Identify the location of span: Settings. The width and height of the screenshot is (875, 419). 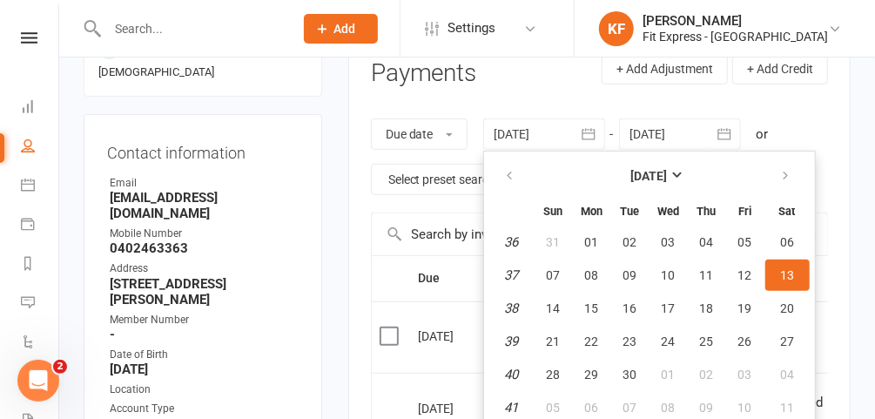
(471, 28).